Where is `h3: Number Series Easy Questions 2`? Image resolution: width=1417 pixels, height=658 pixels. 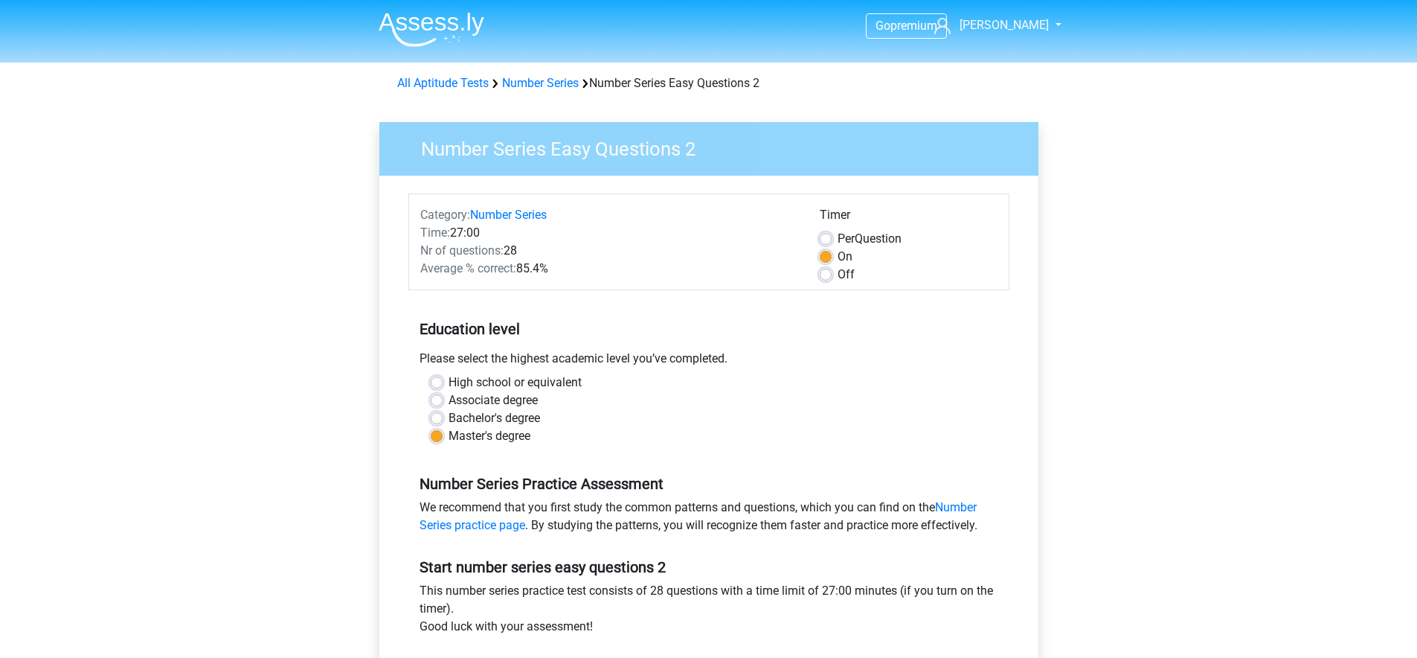
h3: Number Series Easy Questions 2 is located at coordinates (715, 146).